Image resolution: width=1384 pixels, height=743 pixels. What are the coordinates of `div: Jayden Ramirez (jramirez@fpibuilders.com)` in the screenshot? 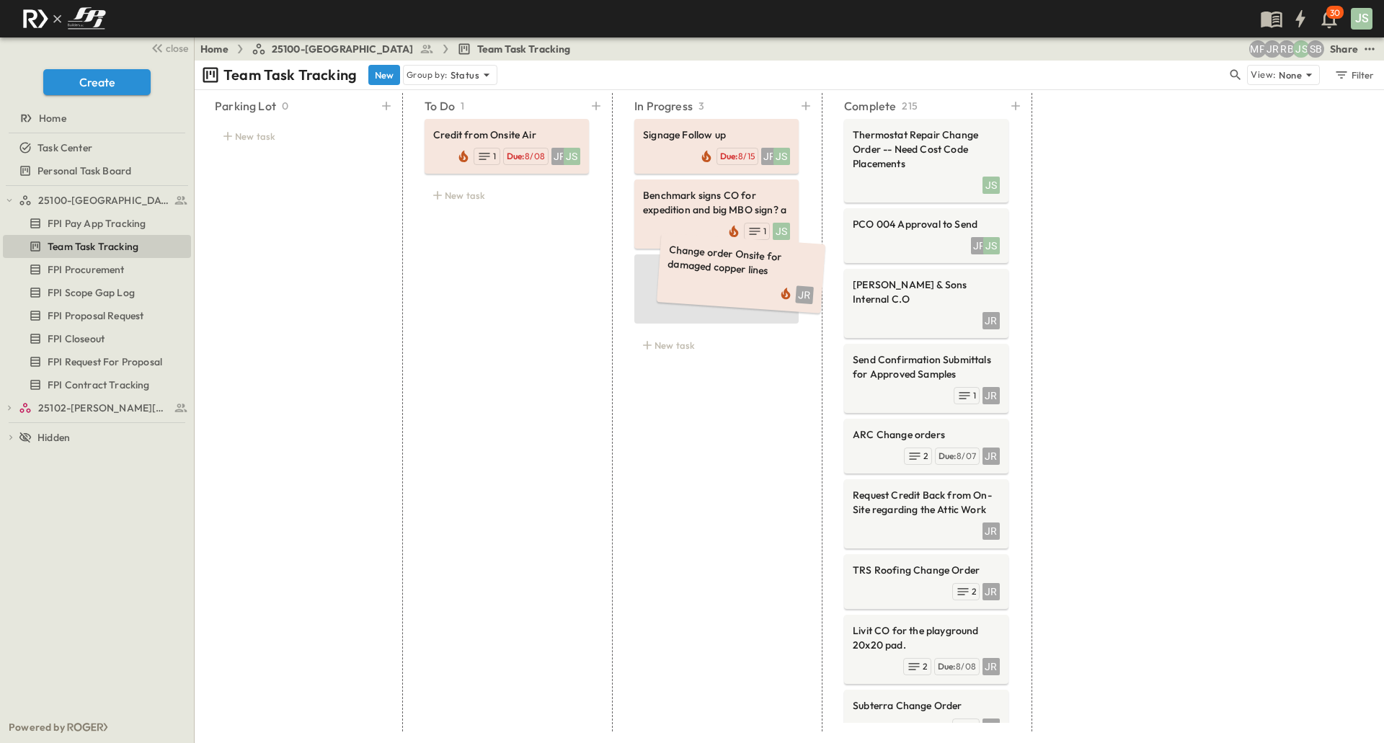 It's located at (1272, 49).